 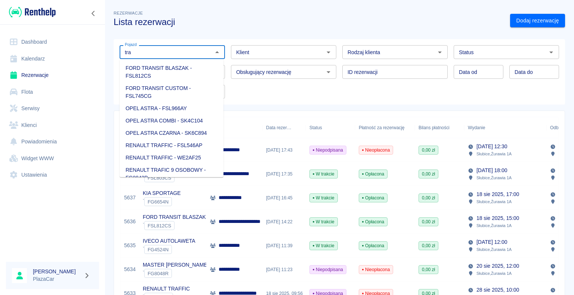 I want to click on span: FG8048R, so click(x=158, y=273).